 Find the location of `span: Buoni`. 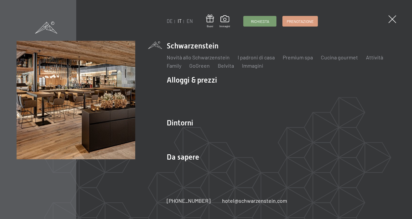

span: Buoni is located at coordinates (210, 26).